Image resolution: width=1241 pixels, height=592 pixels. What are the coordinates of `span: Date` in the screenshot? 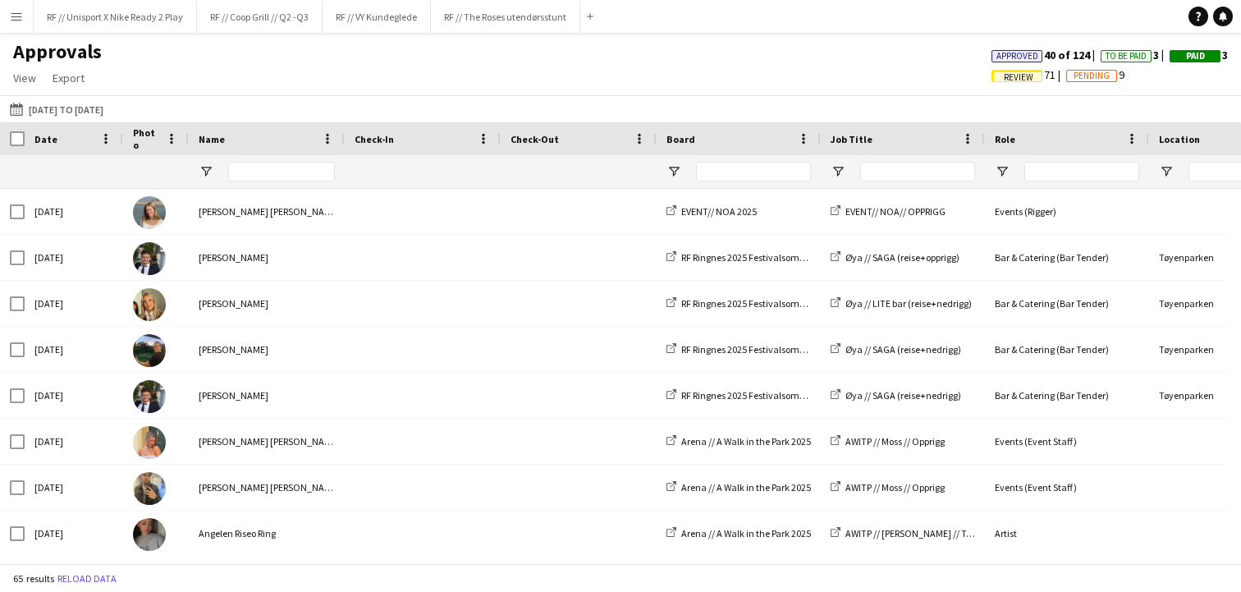 It's located at (46, 139).